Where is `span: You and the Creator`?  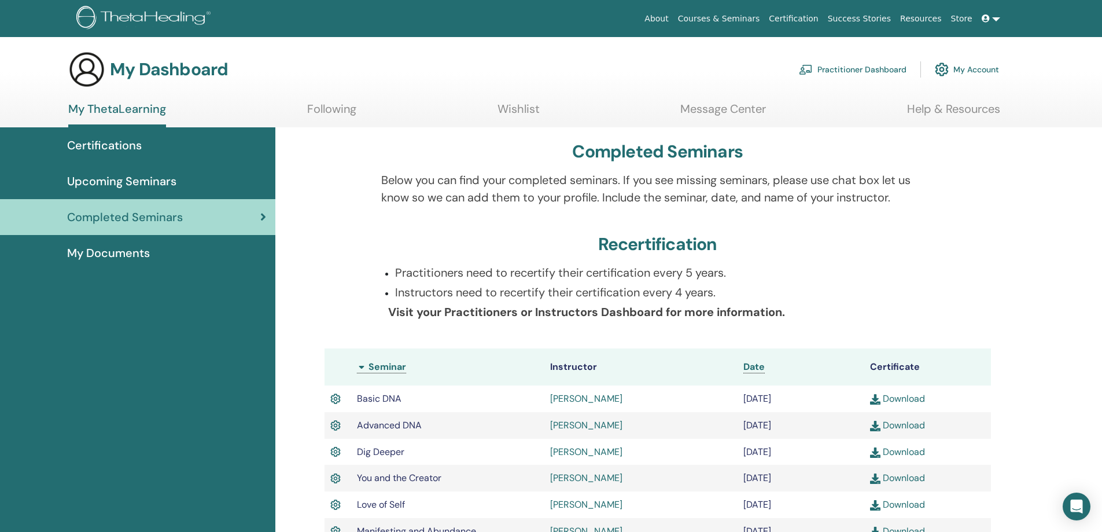
span: You and the Creator is located at coordinates (399, 477).